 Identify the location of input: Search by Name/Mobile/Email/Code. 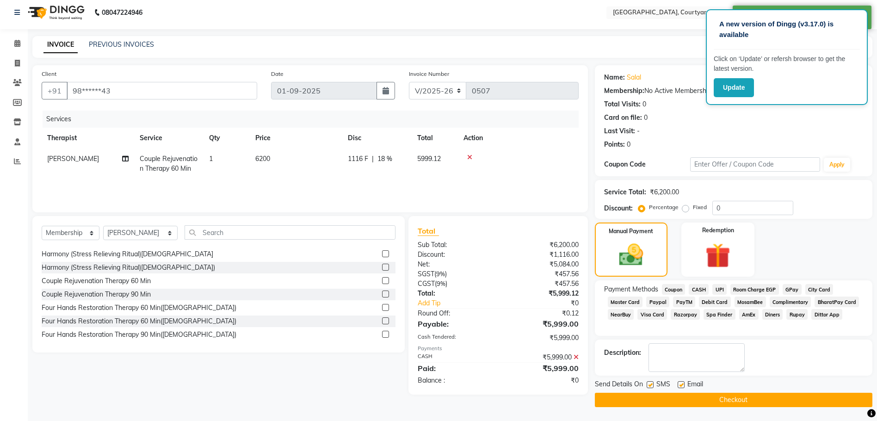
(162, 91).